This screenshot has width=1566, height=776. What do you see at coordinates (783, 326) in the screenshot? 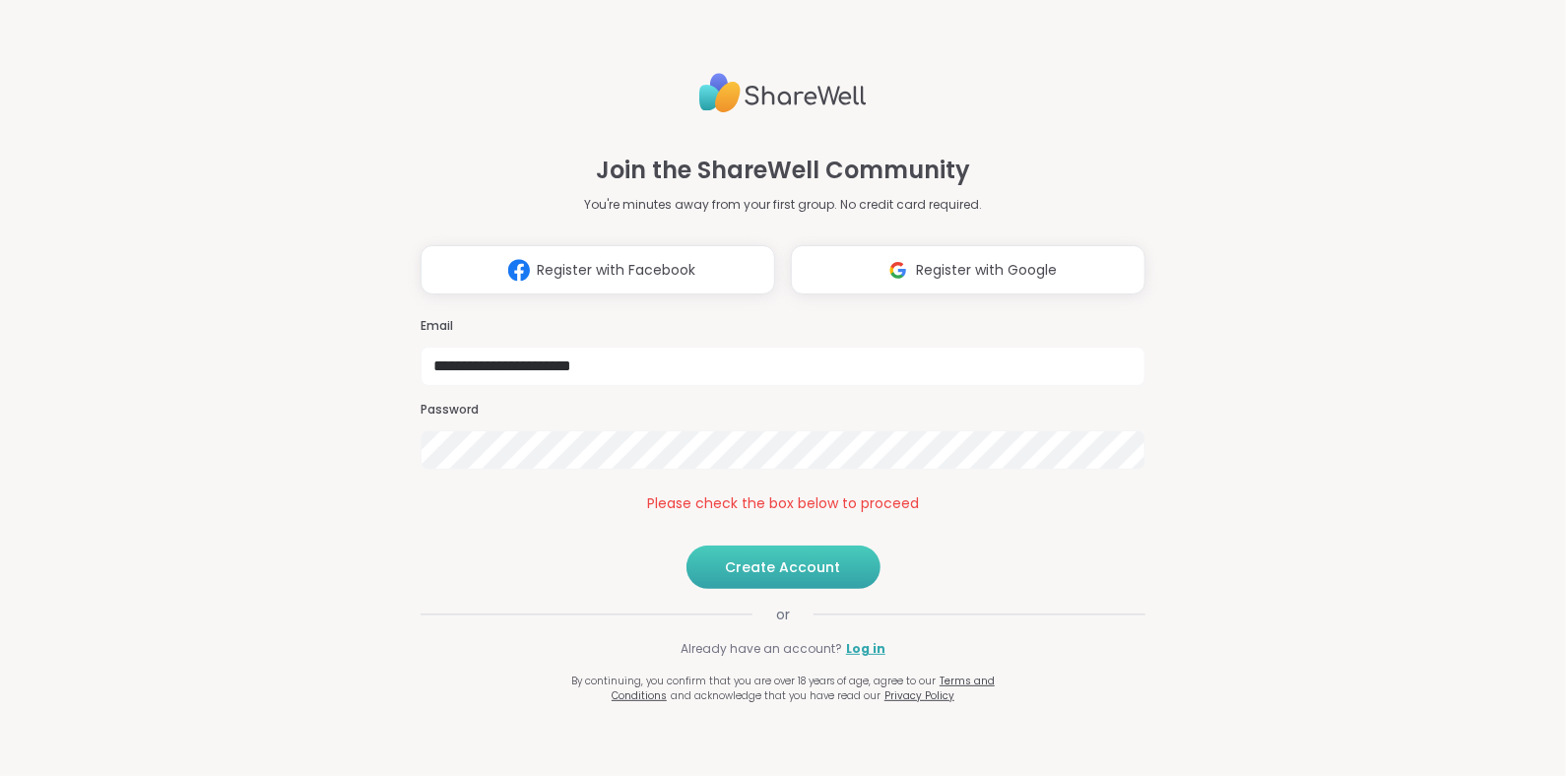
I see `h3: Email` at bounding box center [783, 326].